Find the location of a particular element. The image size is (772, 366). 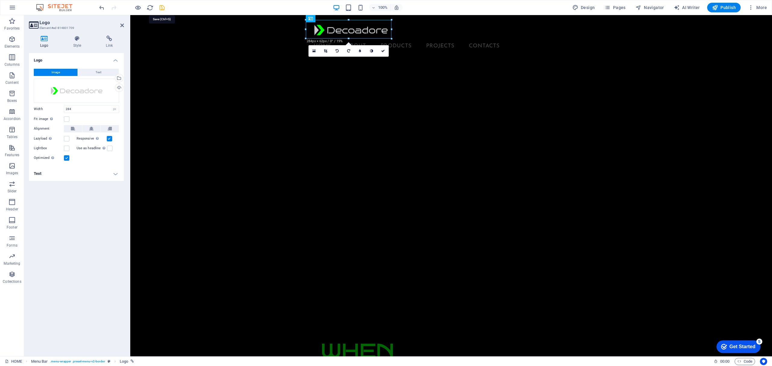

a: Rotate right 90° is located at coordinates (348, 51).